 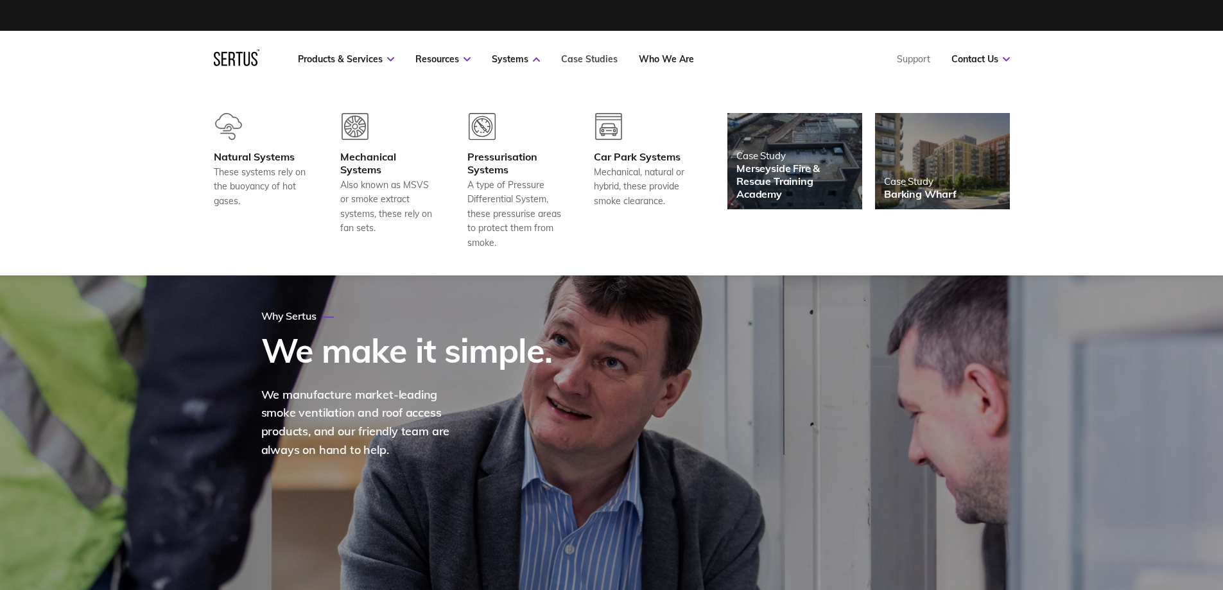 I want to click on a: Resources, so click(x=443, y=59).